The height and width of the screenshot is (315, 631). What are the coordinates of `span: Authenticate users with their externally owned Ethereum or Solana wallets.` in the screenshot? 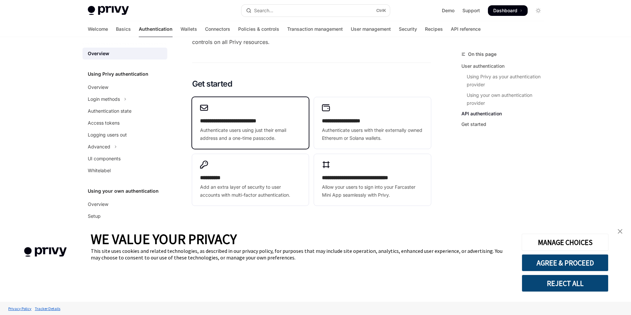 It's located at (372, 134).